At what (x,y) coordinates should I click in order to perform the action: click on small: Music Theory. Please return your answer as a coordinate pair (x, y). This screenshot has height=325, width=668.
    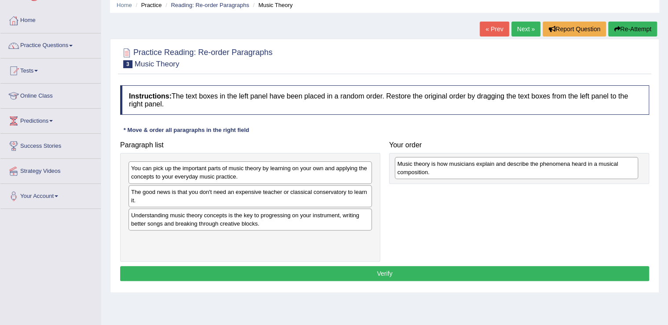
    Looking at the image, I should click on (157, 64).